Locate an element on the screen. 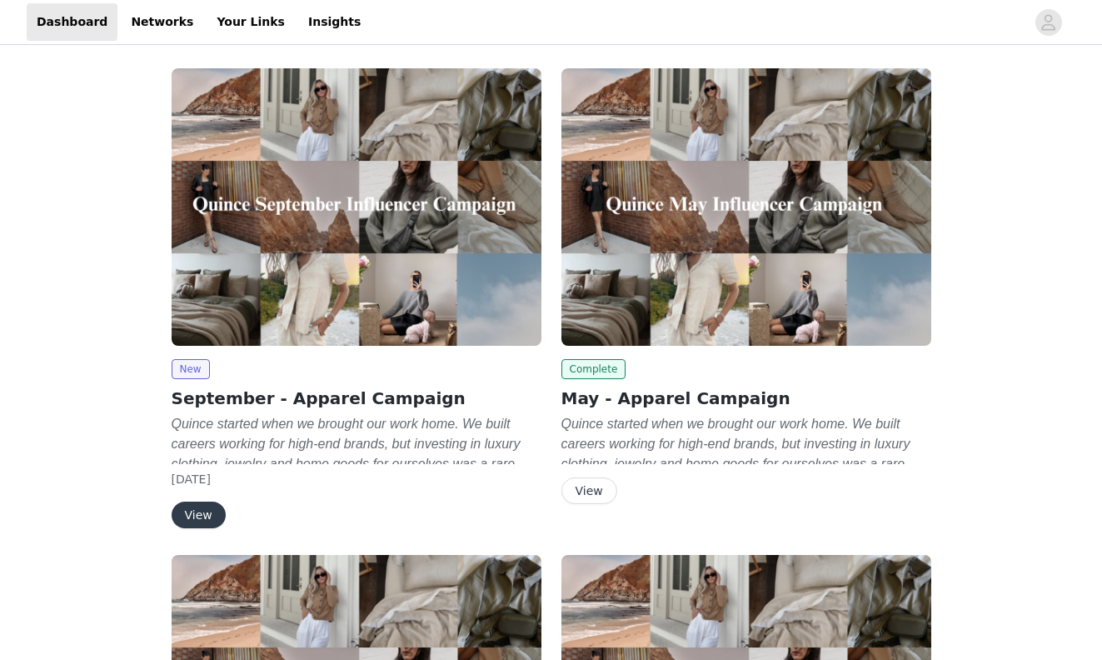  a: Networks is located at coordinates (162, 22).